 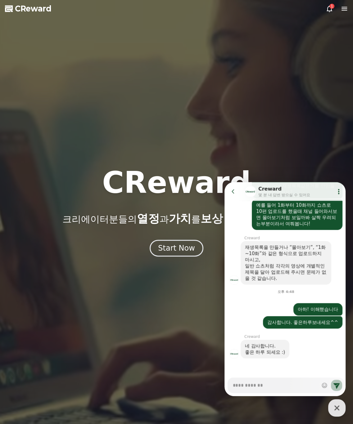 I want to click on div: 예를 들어 1화부터 10화까지 쇼츠로 10편 업로드를 했을때 채널 들어와서보면 몰아보기처럼 보일까봐 살짝 우려되는부분이라서 여쭤봅니다!, so click(x=73, y=32).